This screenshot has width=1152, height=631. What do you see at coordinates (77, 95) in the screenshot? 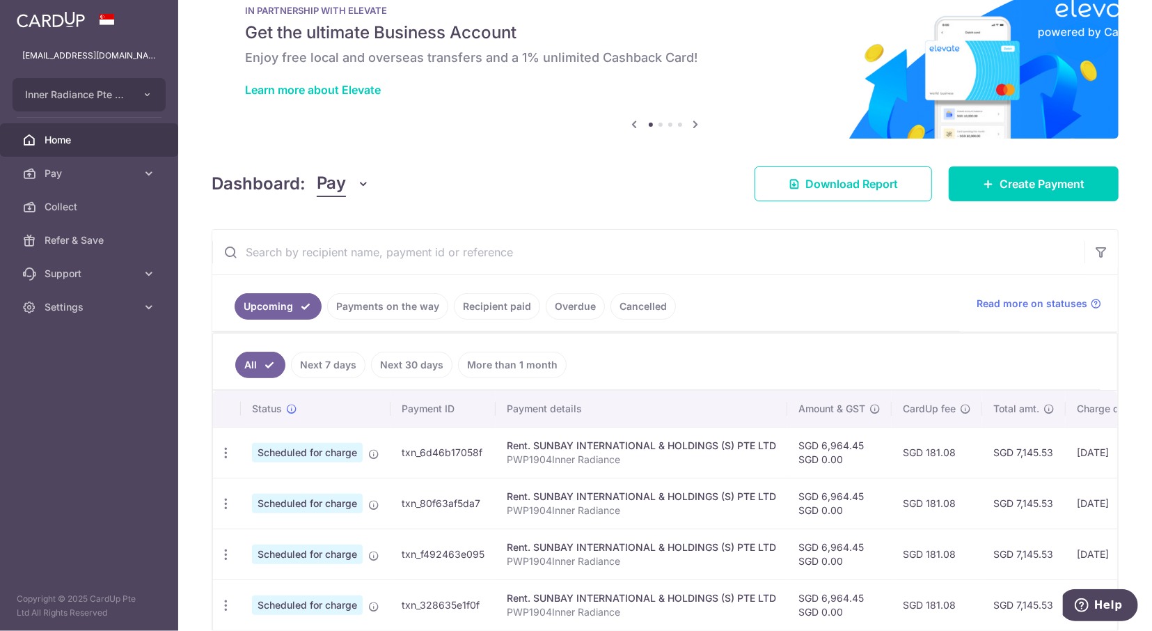
I see `span: Inner Radiance Pte Ltd` at bounding box center [77, 95].